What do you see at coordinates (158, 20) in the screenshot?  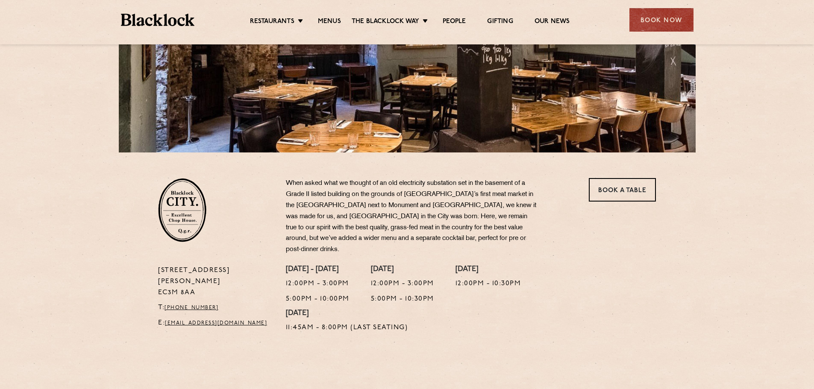 I see `img: BL_Textured_Logo-footer-cropped.svg` at bounding box center [158, 20].